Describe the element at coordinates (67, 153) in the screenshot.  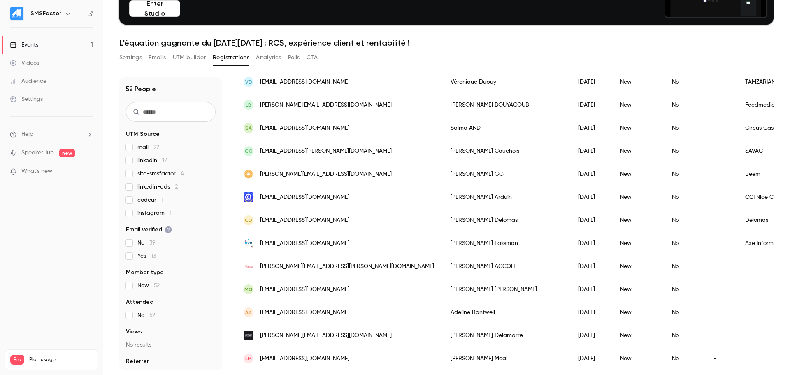
I see `span: new` at that location.